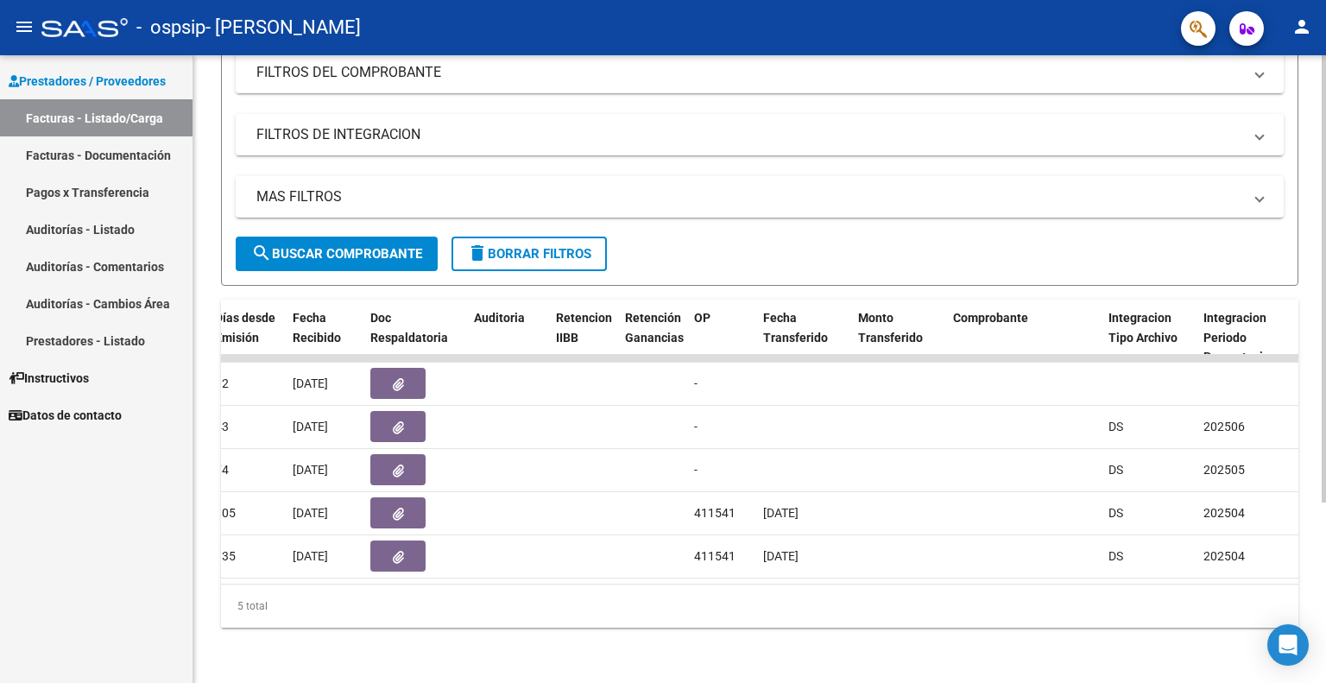 The height and width of the screenshot is (683, 1326). I want to click on datatable-header-cell: Monto Transferido, so click(899, 338).